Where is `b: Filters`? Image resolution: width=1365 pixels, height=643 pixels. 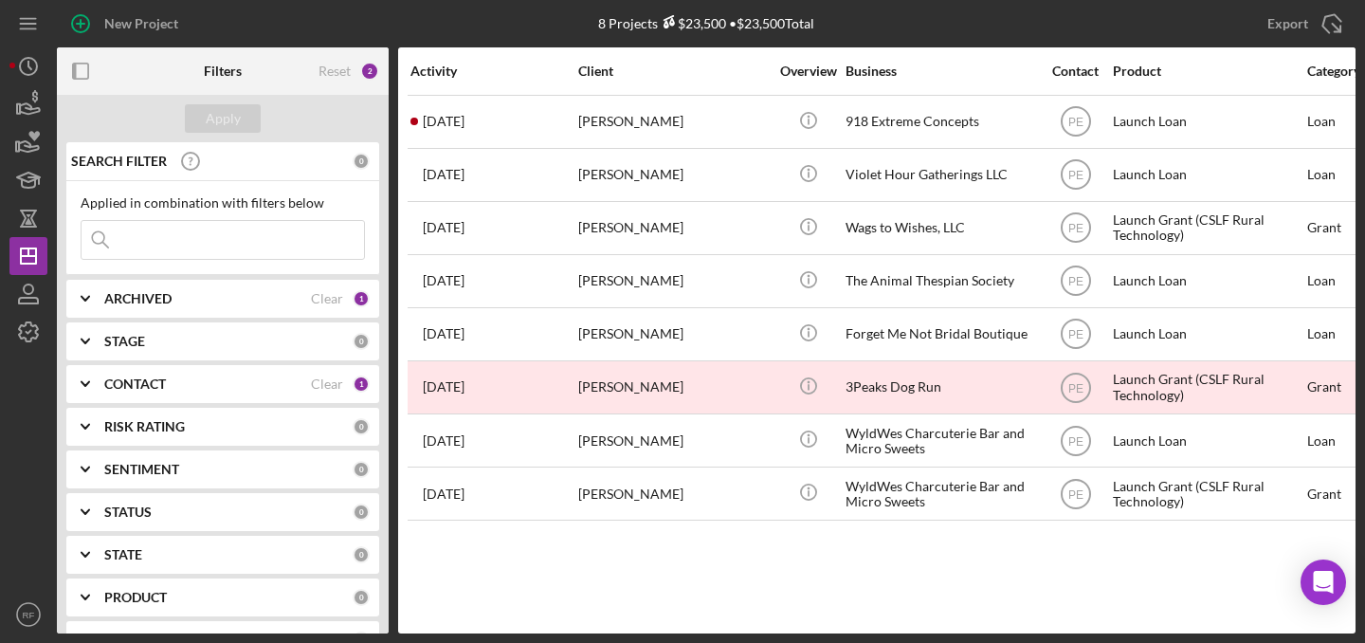 b: Filters is located at coordinates (223, 71).